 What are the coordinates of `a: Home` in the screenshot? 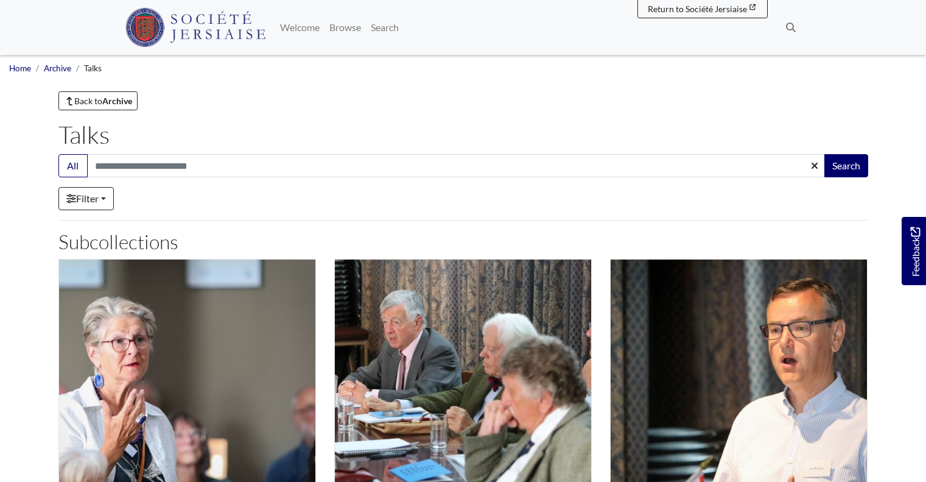 It's located at (20, 68).